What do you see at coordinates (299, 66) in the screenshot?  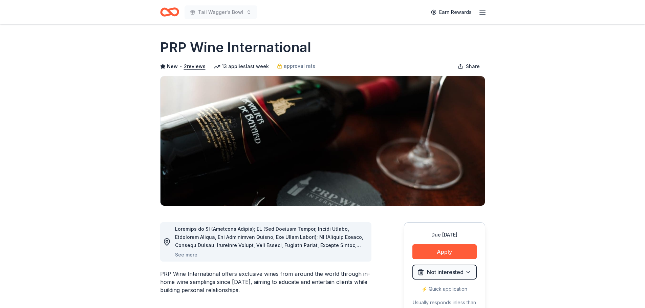 I see `span: approval rate` at bounding box center [299, 66].